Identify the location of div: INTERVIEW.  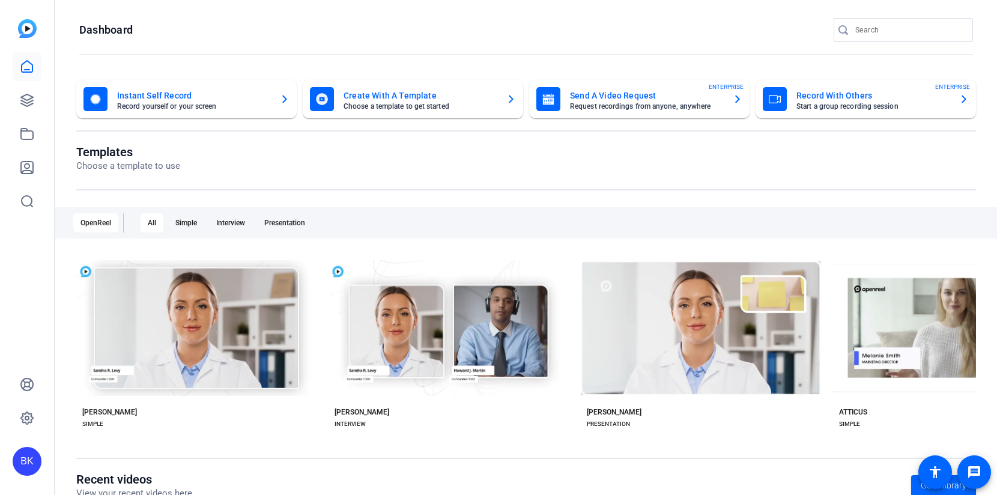
(350, 424).